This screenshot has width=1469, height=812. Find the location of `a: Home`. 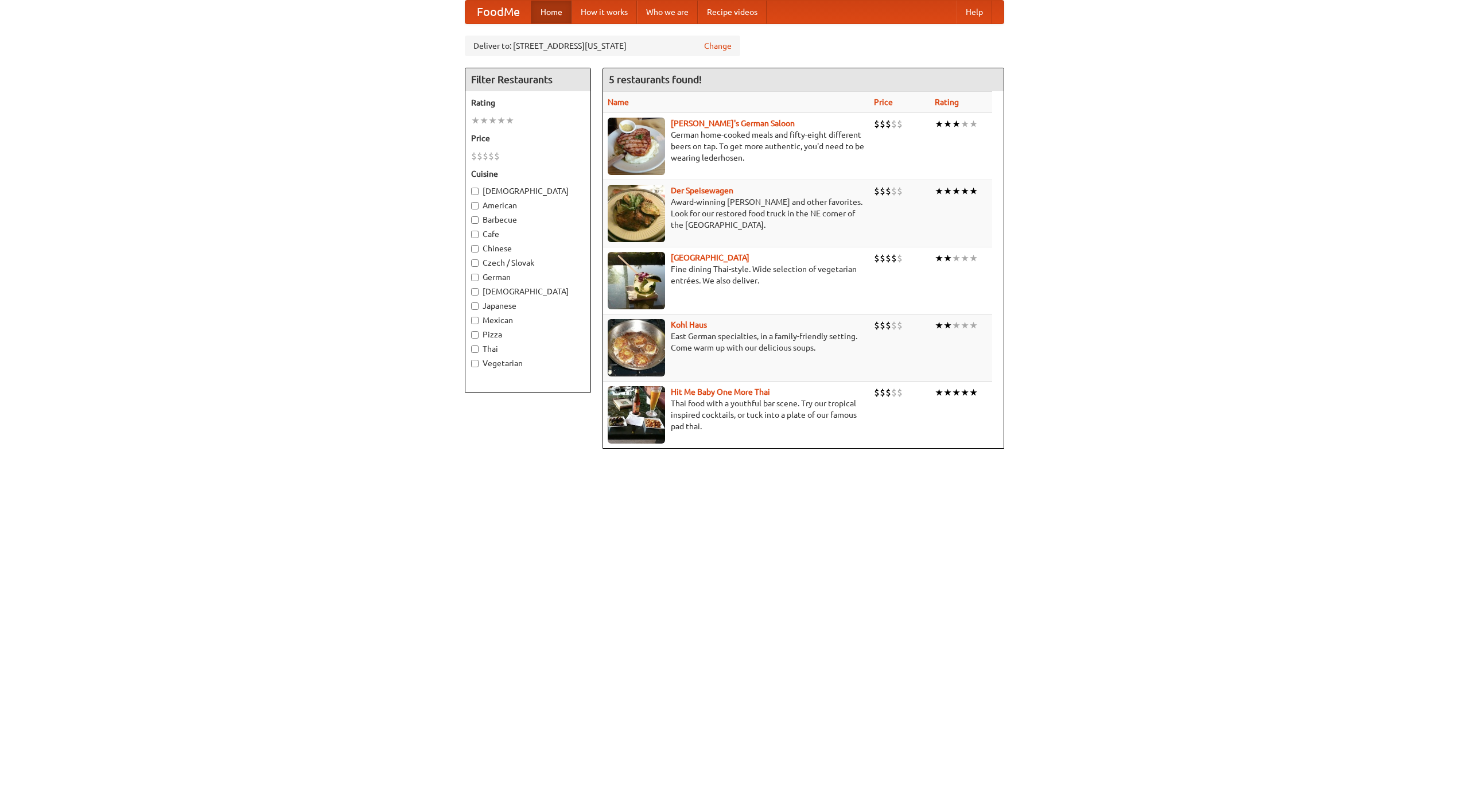

a: Home is located at coordinates (552, 12).